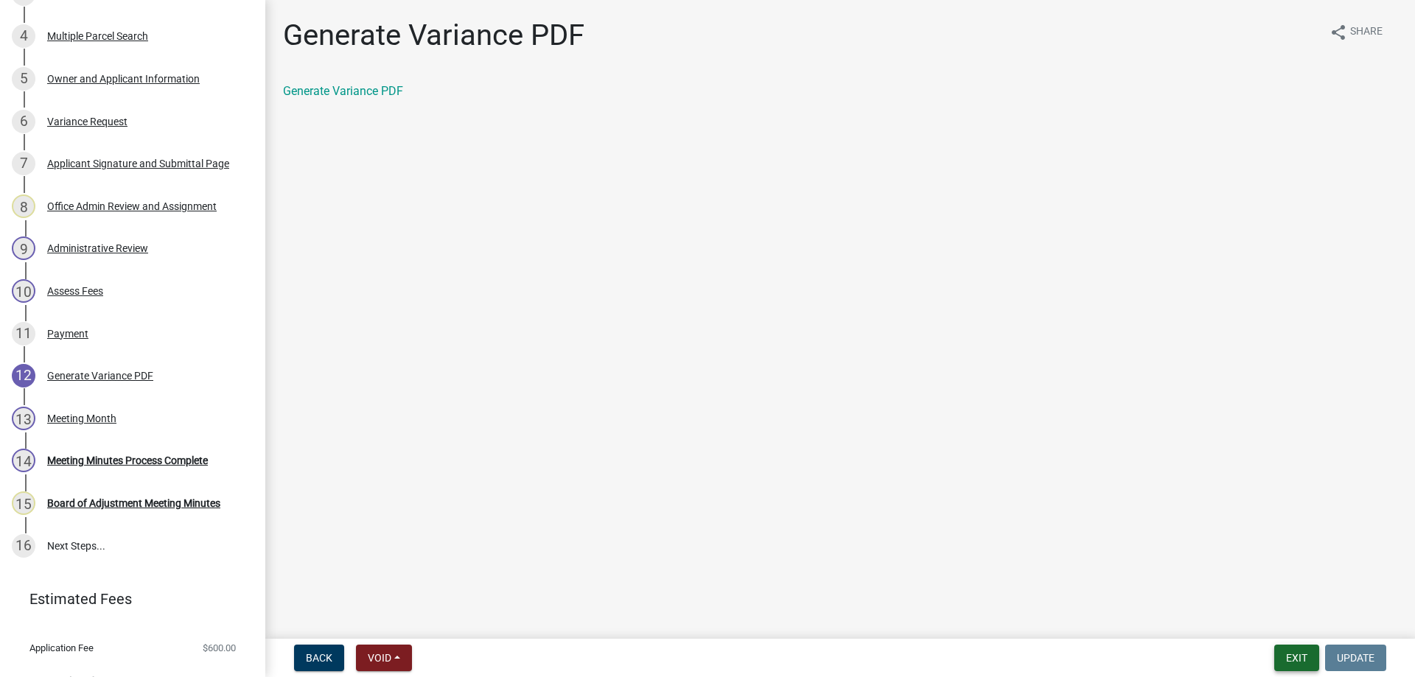 The image size is (1415, 677). Describe the element at coordinates (384, 658) in the screenshot. I see `button: Void` at that location.